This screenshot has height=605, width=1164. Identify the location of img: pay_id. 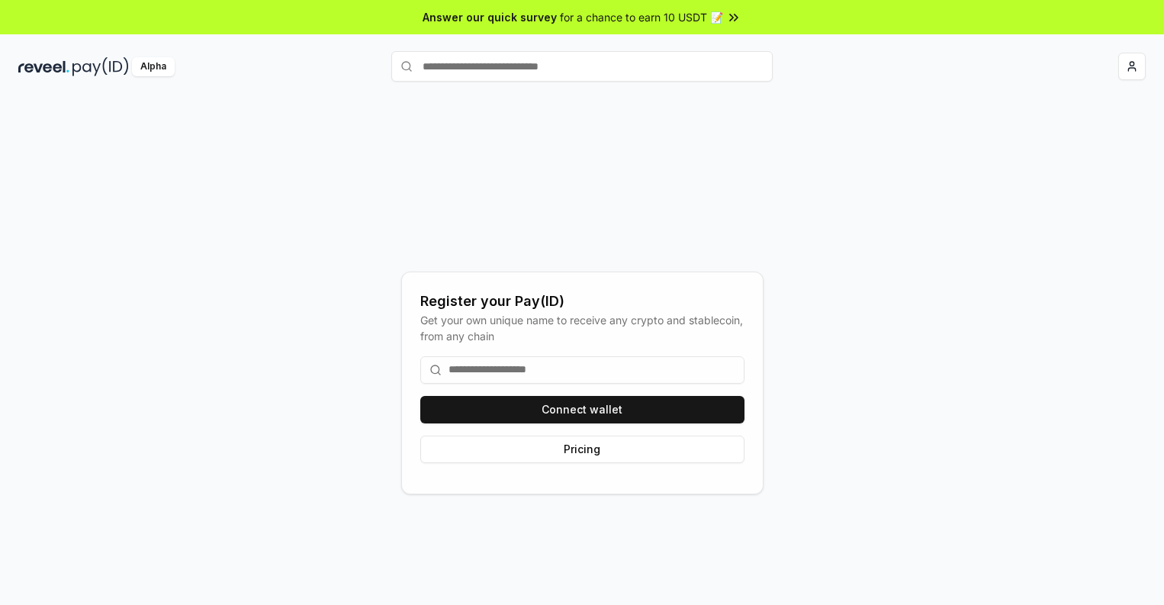
(101, 66).